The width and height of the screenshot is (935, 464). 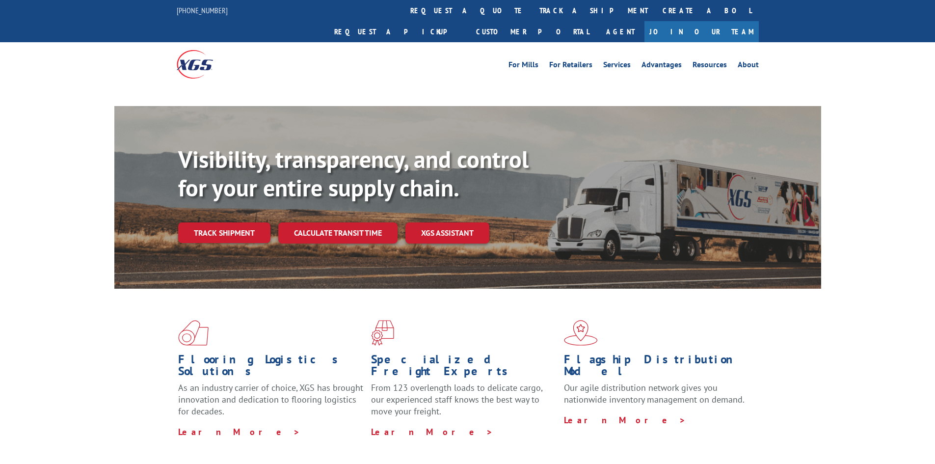 What do you see at coordinates (447, 233) in the screenshot?
I see `a: XGS ASSISTANT` at bounding box center [447, 233].